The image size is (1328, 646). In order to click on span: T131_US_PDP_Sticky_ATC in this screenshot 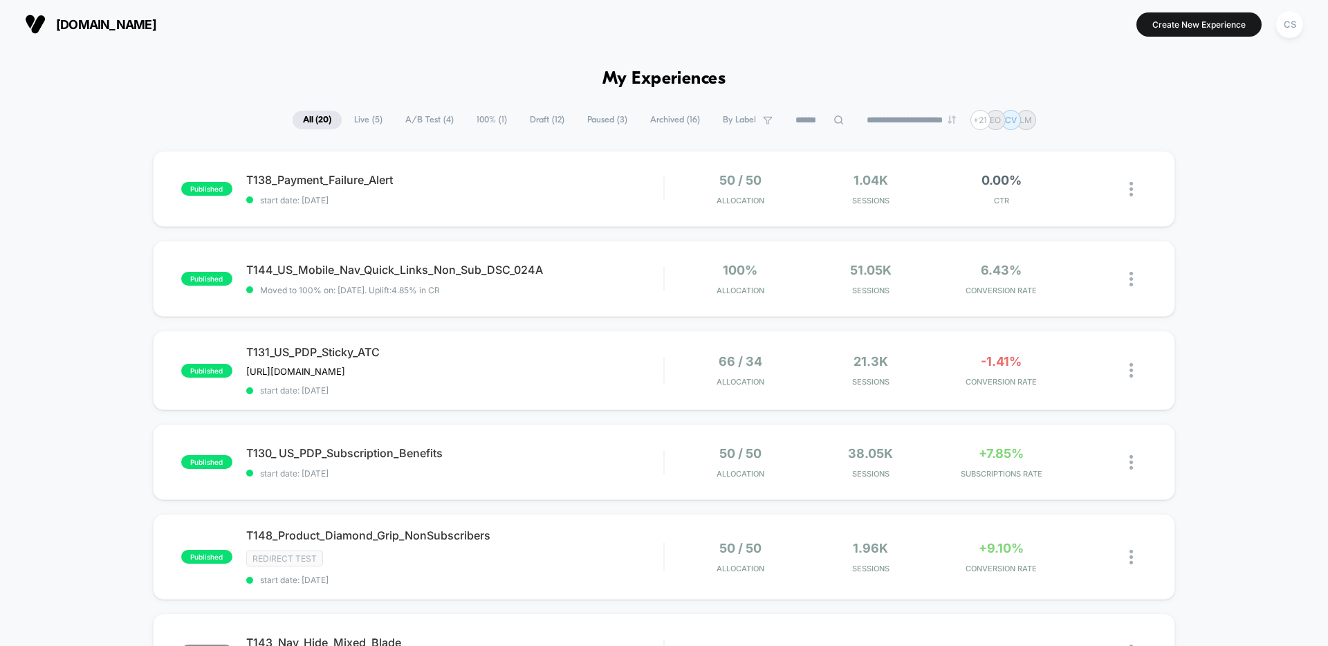, I will do `click(454, 352)`.